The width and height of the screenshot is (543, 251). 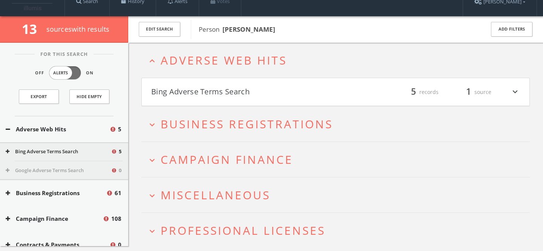 What do you see at coordinates (227, 159) in the screenshot?
I see `span: Campaign Finance` at bounding box center [227, 159].